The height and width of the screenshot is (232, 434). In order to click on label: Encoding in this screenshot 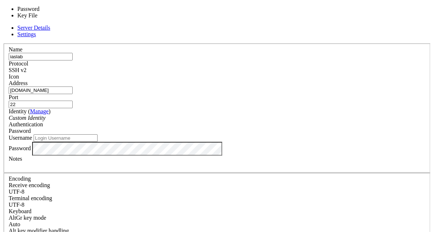, I will do `click(20, 178)`.